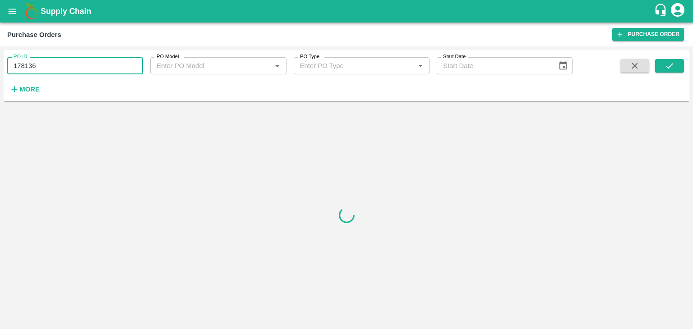  Describe the element at coordinates (677, 11) in the screenshot. I see `div: account of current user` at that location.